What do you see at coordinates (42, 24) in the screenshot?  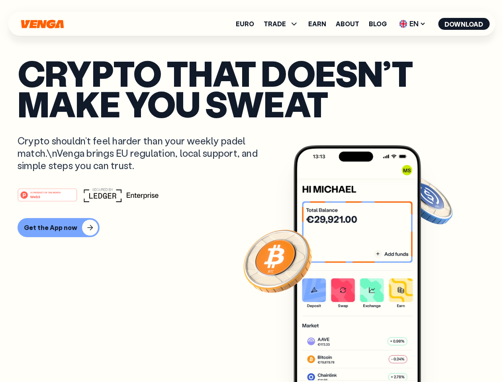 I see `a: Home` at bounding box center [42, 24].